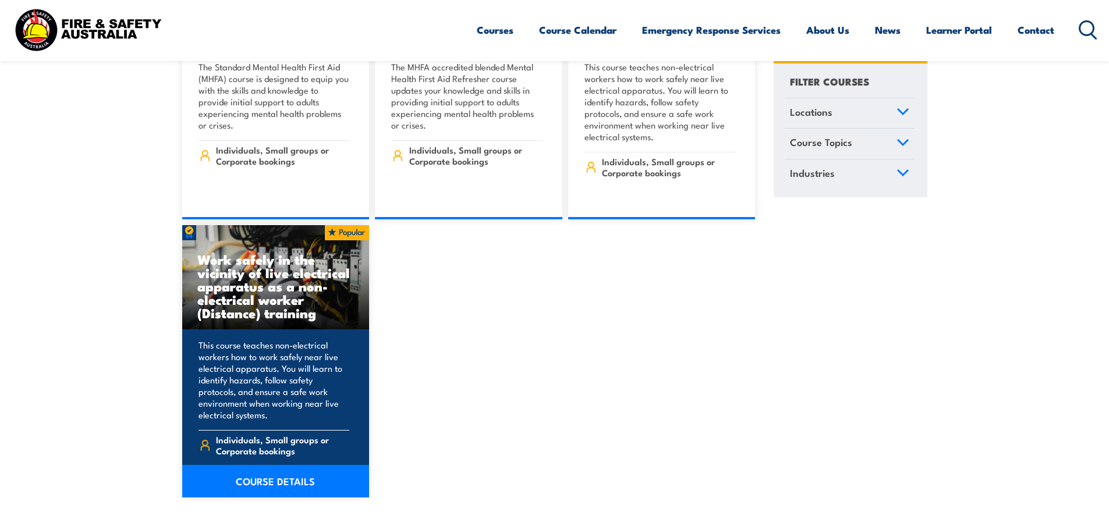 This screenshot has width=1109, height=530. I want to click on p: The MHFA accredited blended Mental Health First Aid Refresher course updates your knowledge and s..., so click(467, 96).